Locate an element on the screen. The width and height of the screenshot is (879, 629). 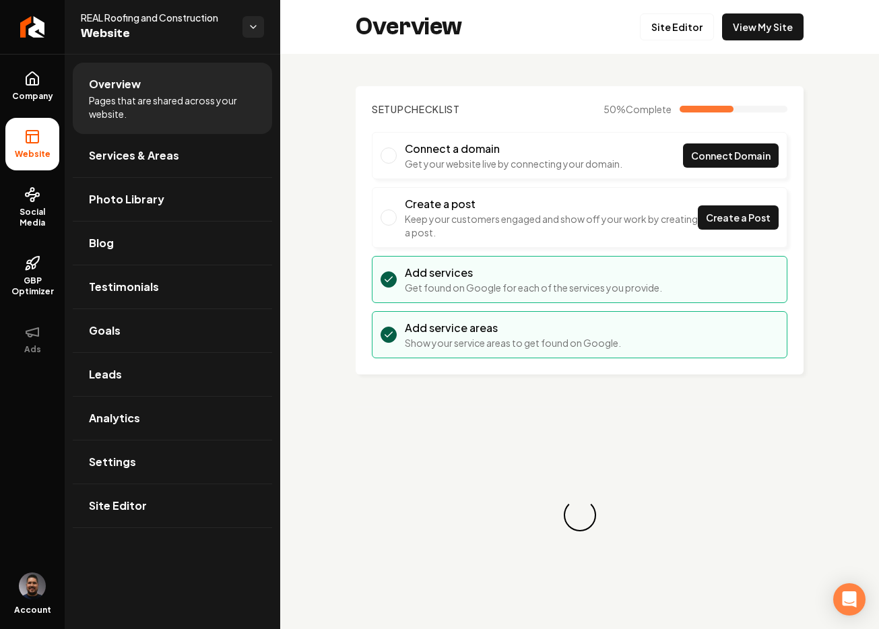
img: Daniel Humberto Ortega Celis is located at coordinates (32, 586).